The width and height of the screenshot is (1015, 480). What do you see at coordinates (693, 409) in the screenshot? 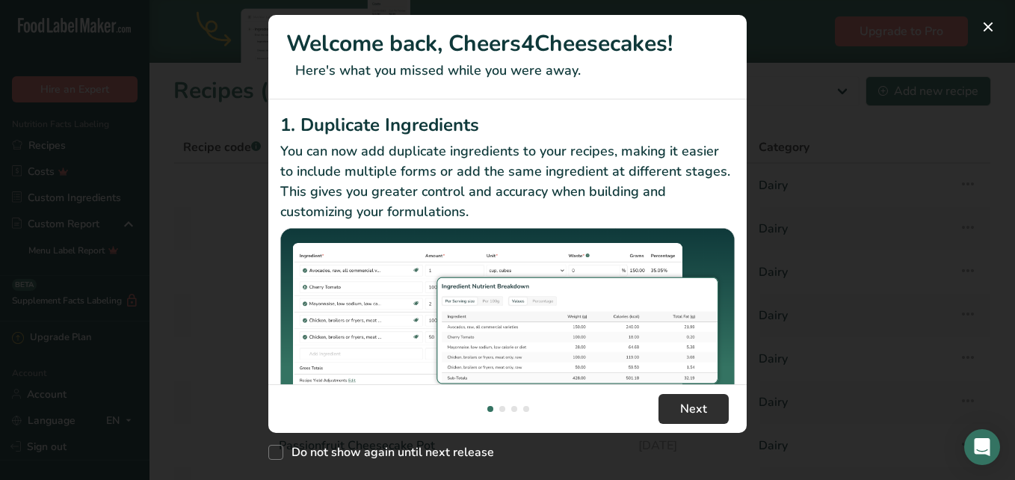
I see `button: Next` at bounding box center [693, 409].